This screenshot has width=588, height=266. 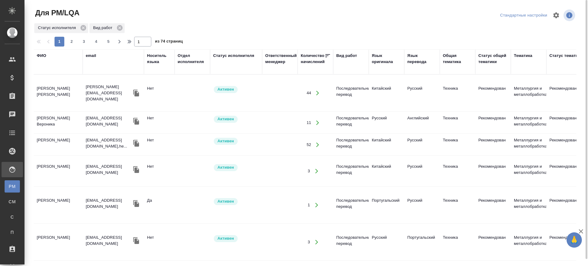 I want to click on div: ФИО, so click(x=41, y=56).